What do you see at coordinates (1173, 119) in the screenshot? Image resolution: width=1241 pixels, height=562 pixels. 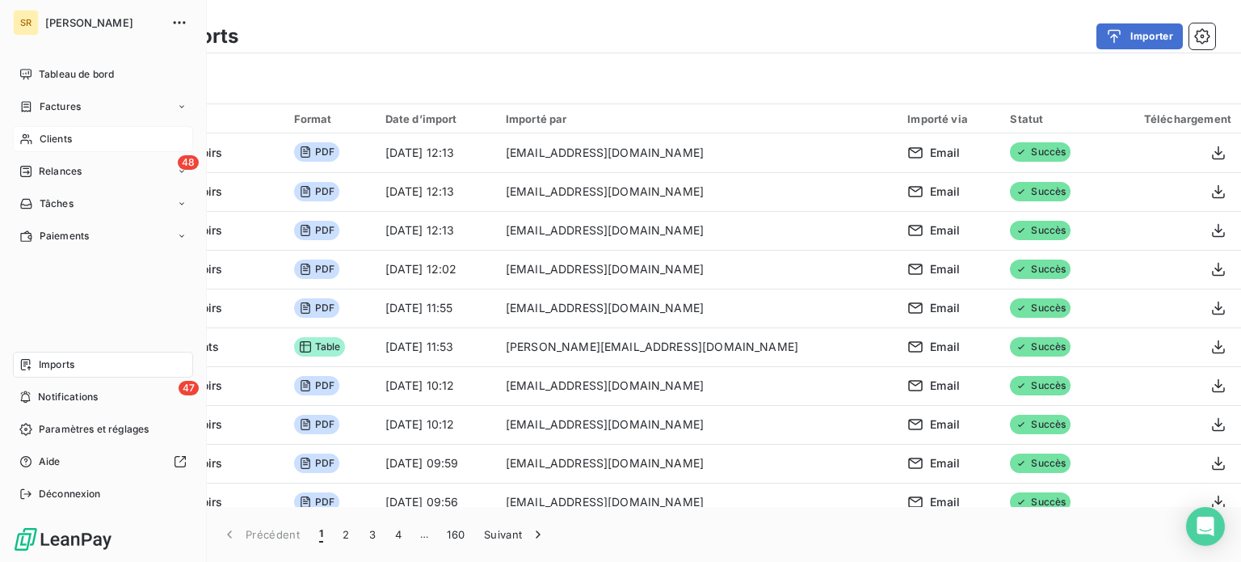 I see `div: Téléchargement` at bounding box center [1173, 119].